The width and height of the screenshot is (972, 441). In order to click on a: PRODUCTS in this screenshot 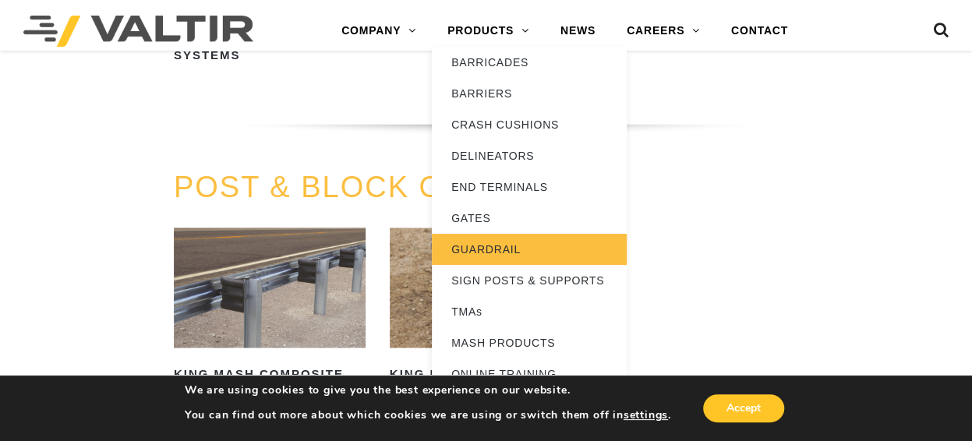, I will do `click(488, 31)`.